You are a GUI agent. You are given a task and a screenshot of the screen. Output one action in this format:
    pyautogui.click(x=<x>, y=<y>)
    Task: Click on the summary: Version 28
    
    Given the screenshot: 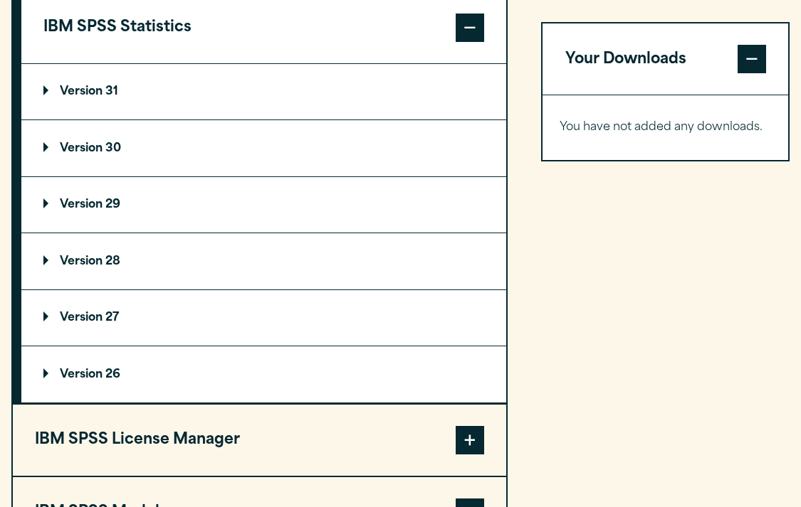 What is the action you would take?
    pyautogui.click(x=263, y=261)
    